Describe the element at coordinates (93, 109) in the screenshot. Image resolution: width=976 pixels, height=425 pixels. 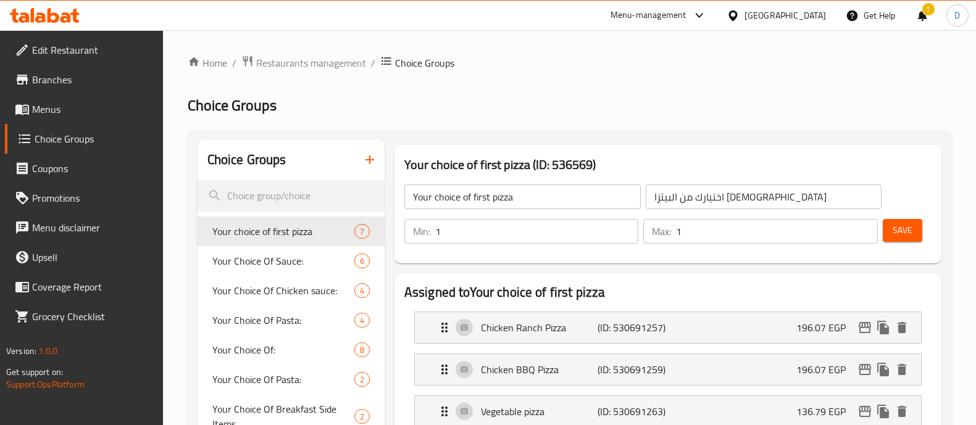
I see `span: Menus` at that location.